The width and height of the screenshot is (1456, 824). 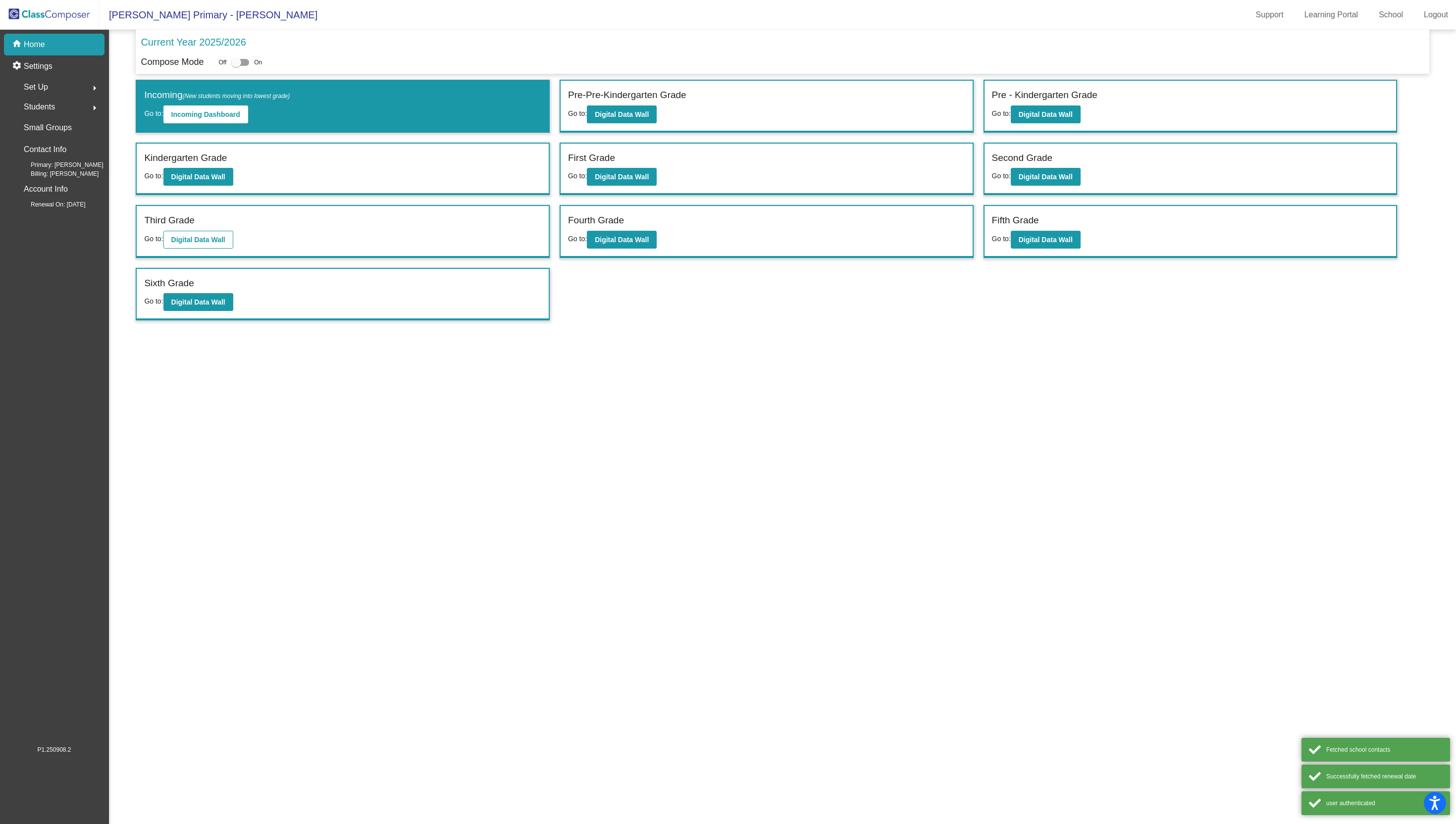 What do you see at coordinates (592, 158) in the screenshot?
I see `label: First Grade` at bounding box center [592, 158].